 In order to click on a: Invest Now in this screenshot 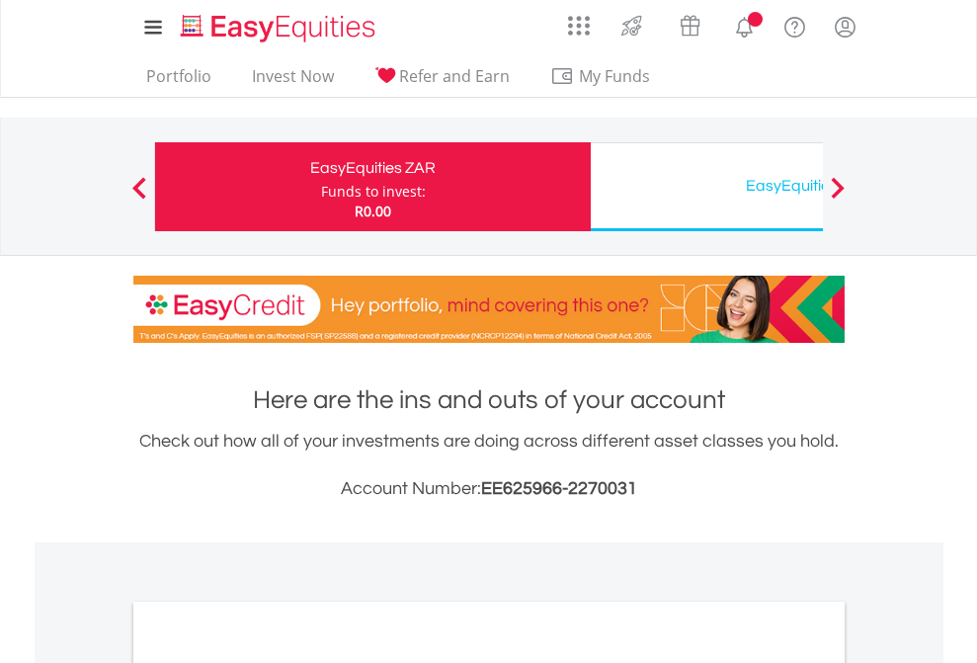, I will do `click(293, 81)`.